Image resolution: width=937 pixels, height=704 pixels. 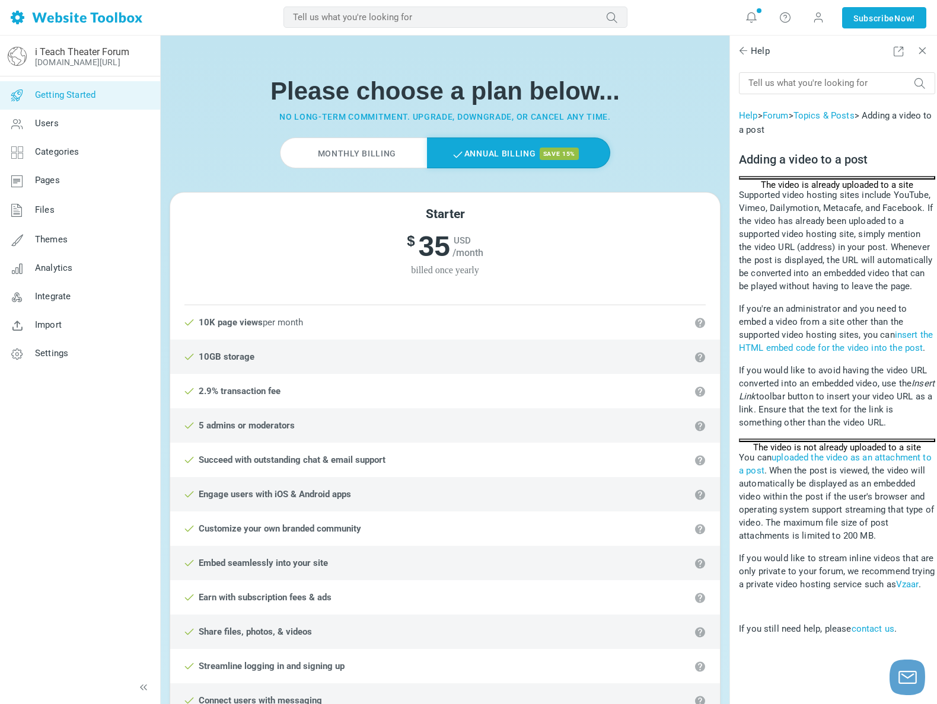 I want to click on p: If you still need help, please ., so click(x=836, y=622).